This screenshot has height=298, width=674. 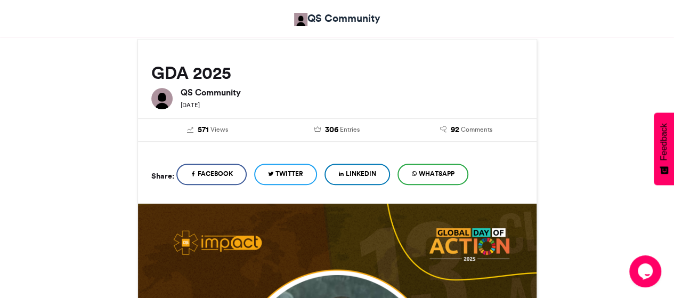 I want to click on span: 571, so click(x=203, y=130).